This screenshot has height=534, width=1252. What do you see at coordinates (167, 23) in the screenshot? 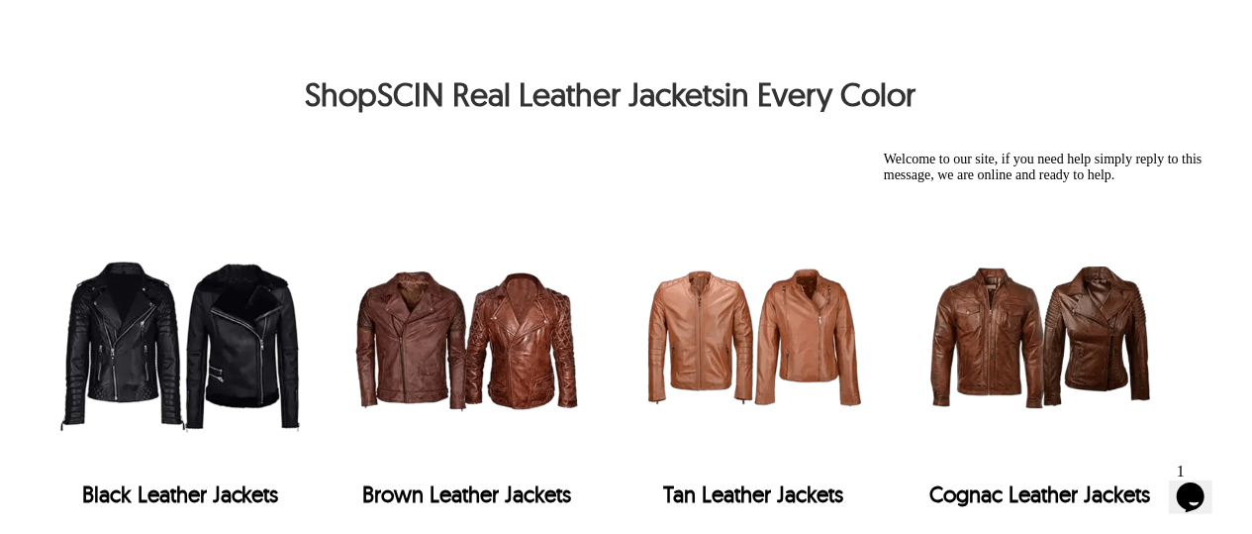
I see `span: Welcome to our site, if you need help simply reply to this message, we are online and ready to help.` at bounding box center [167, 23].